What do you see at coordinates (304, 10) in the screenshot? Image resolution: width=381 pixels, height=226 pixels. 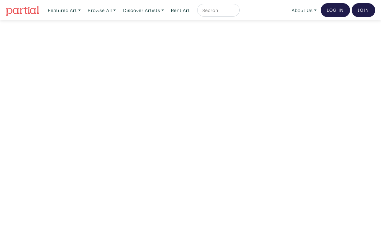 I see `a: About Us` at bounding box center [304, 10].